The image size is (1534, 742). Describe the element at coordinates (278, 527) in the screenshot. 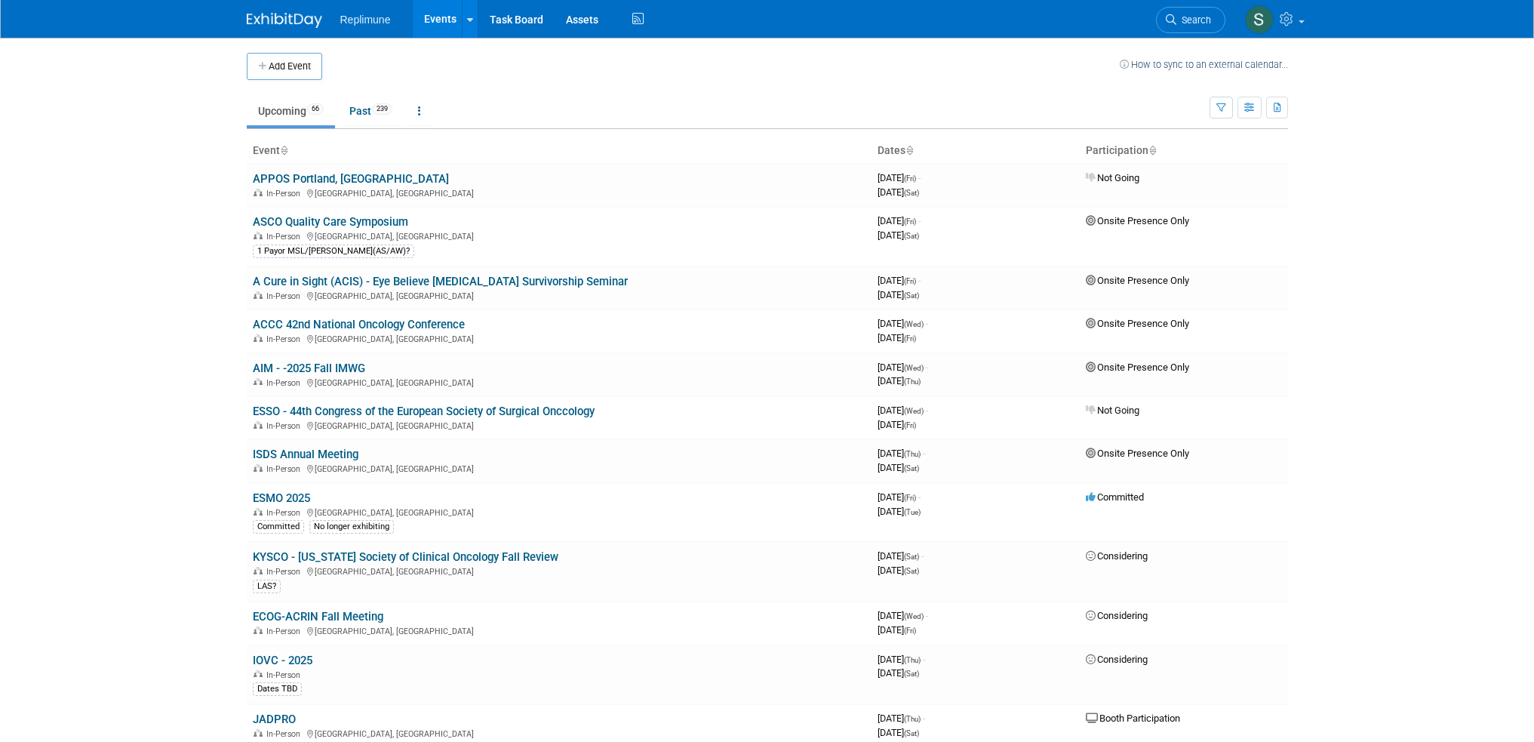

I see `div: Committed` at that location.